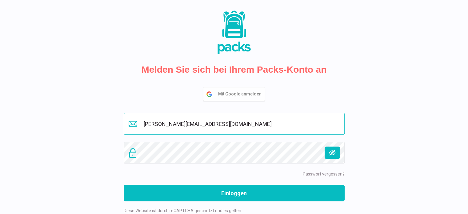  Describe the element at coordinates (234, 193) in the screenshot. I see `font: Einloggen` at that location.